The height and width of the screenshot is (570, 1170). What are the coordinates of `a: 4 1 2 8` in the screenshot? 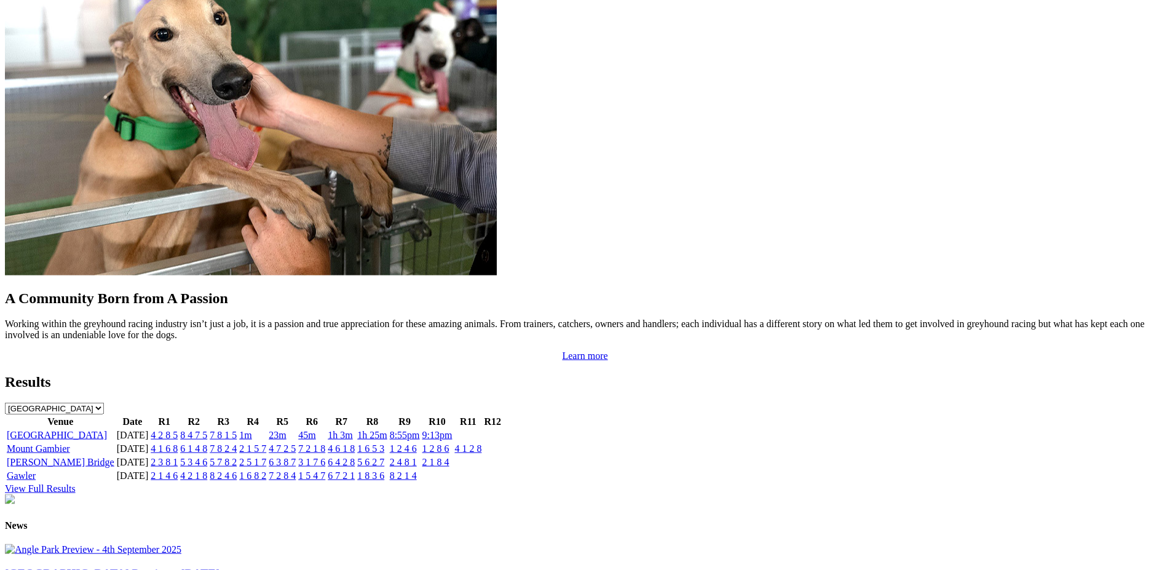 It's located at (468, 448).